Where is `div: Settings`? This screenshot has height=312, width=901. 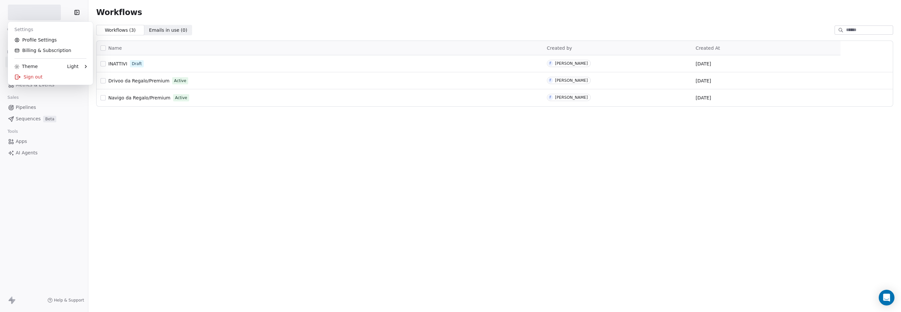
div: Settings is located at coordinates (50, 29).